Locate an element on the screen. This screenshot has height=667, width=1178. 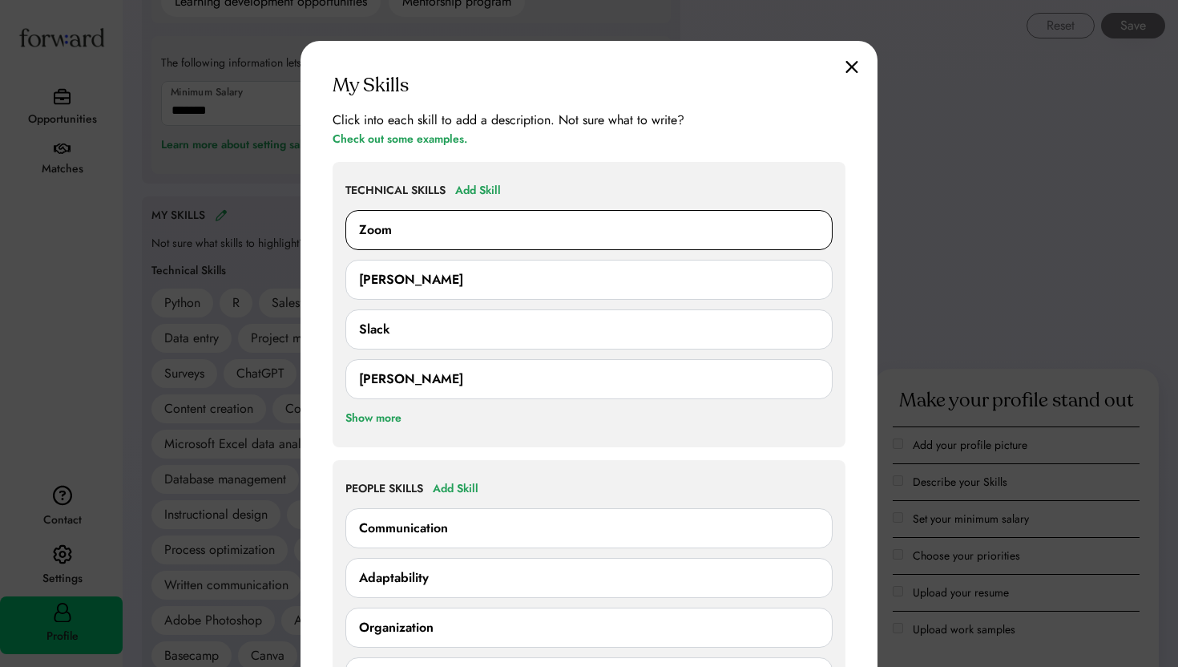
div: Communication is located at coordinates (403, 528).